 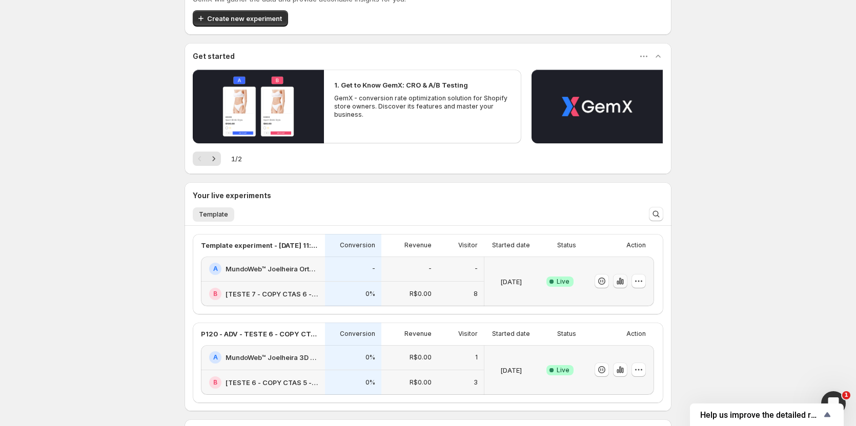 What do you see at coordinates (656, 214) in the screenshot?
I see `button: Search and filter results` at bounding box center [656, 214].